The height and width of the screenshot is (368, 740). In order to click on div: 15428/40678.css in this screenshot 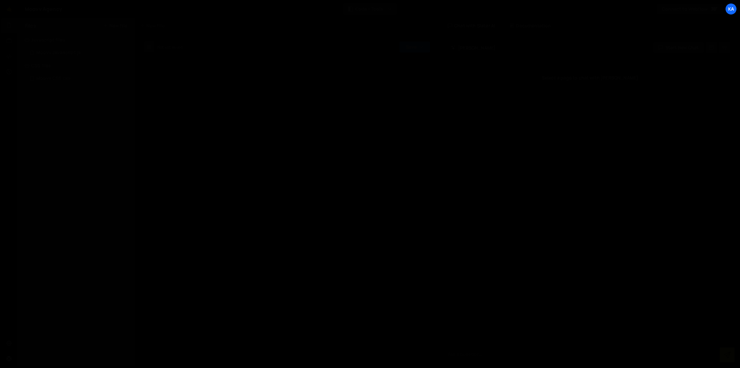, I will do `click(80, 78)`.